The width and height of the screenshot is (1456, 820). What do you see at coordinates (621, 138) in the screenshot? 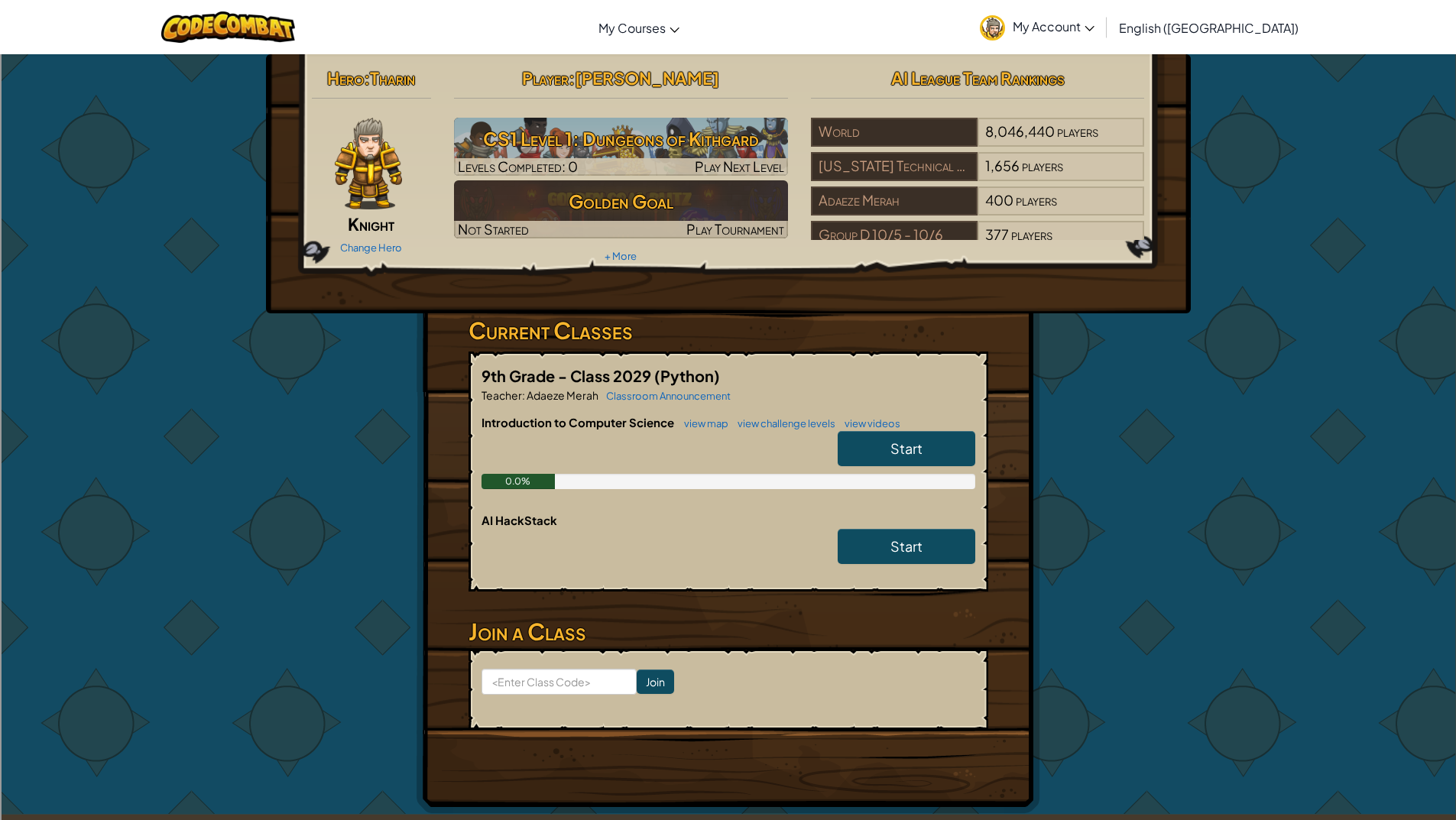
I see `h3: CS1 Level 1: Dungeons of Kithgard` at bounding box center [621, 138].